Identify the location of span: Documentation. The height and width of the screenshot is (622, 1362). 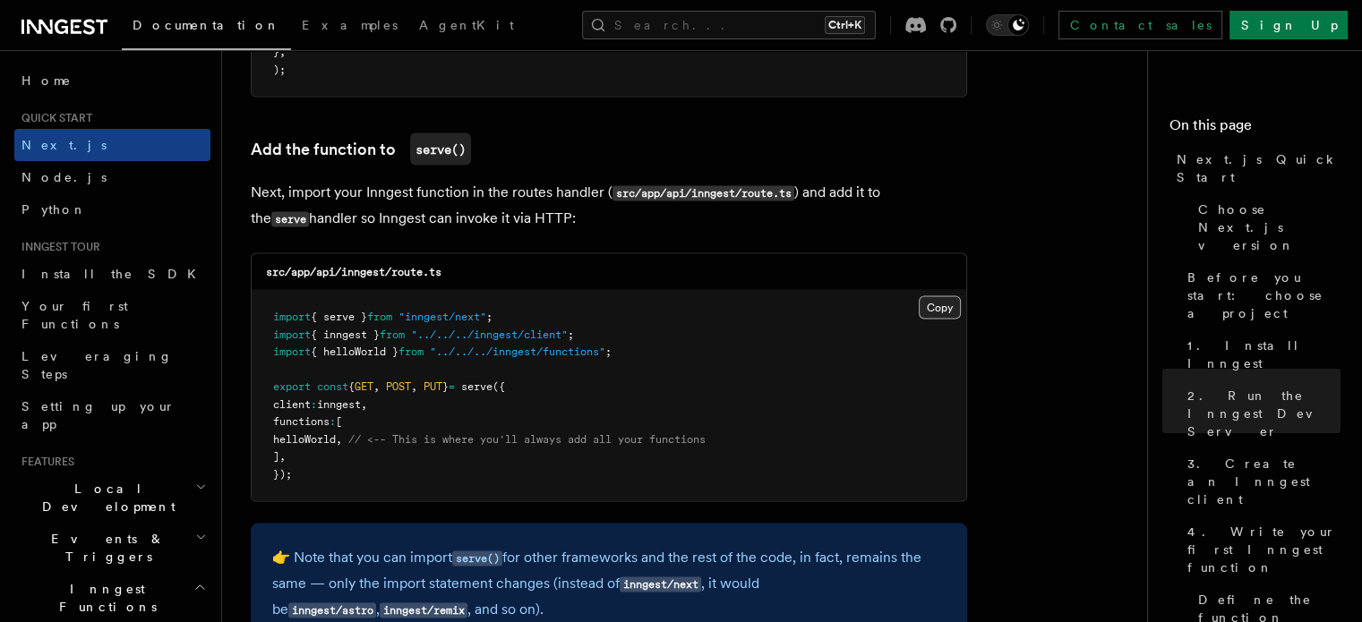
(206, 25).